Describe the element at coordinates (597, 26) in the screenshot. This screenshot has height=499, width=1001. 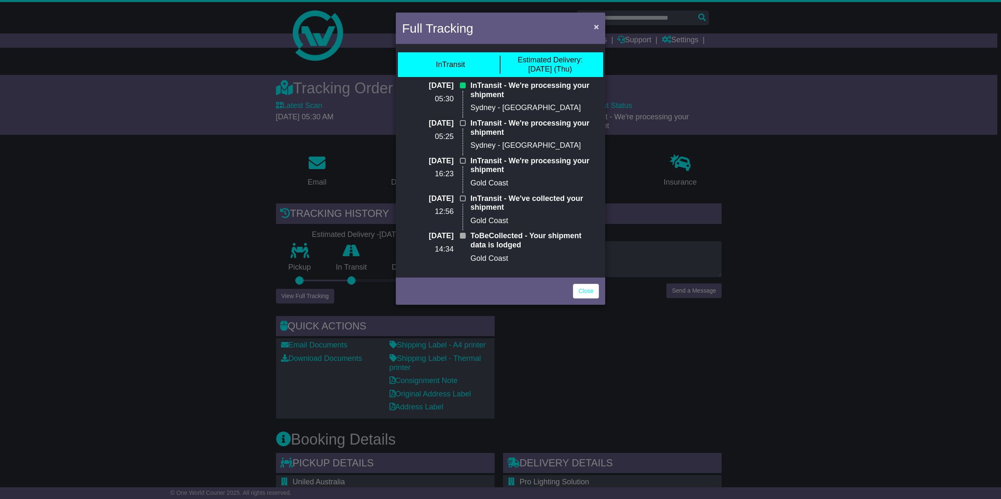
I see `button: Close` at that location.